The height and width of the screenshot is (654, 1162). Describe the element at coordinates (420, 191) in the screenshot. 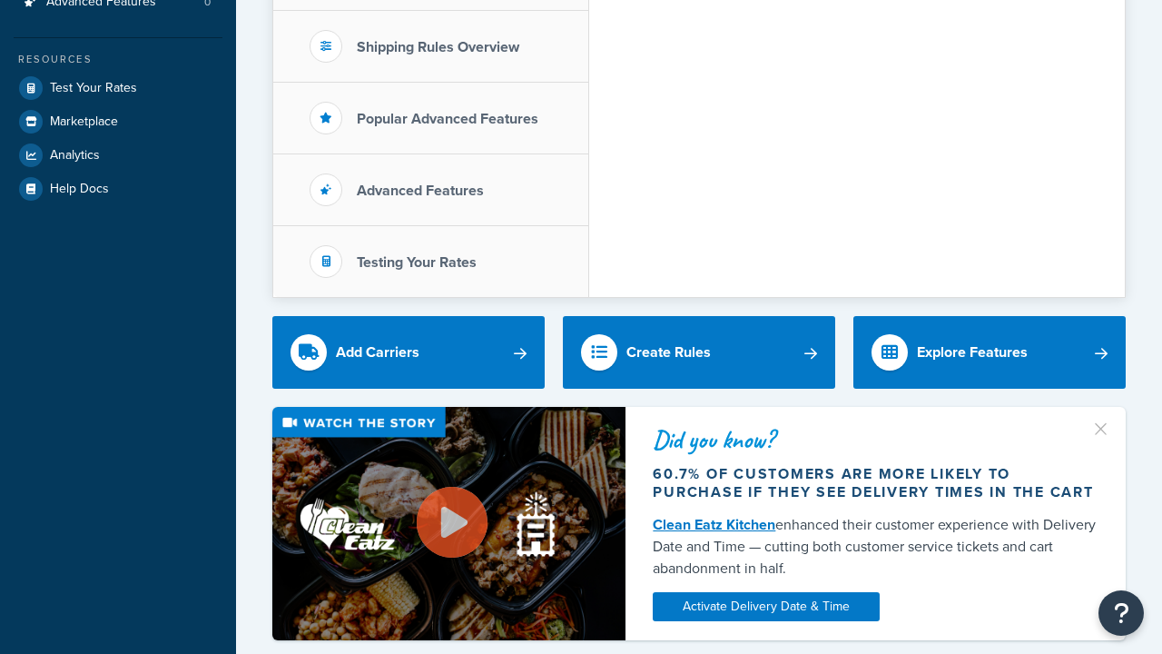

I see `h3: Advanced Features` at that location.